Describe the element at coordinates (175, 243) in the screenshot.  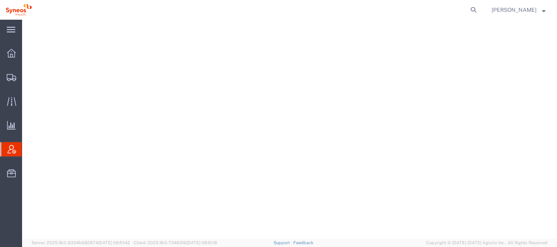
I see `span: Client: 2025.18.0-7346316` at that location.